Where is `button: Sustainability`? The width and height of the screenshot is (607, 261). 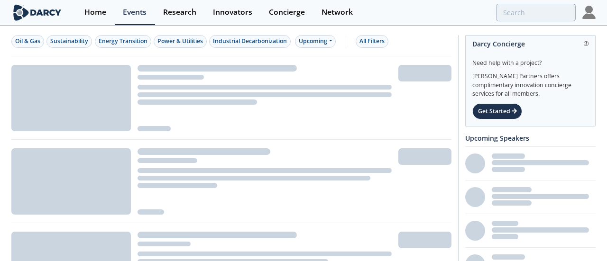
button: Sustainability is located at coordinates (69, 41).